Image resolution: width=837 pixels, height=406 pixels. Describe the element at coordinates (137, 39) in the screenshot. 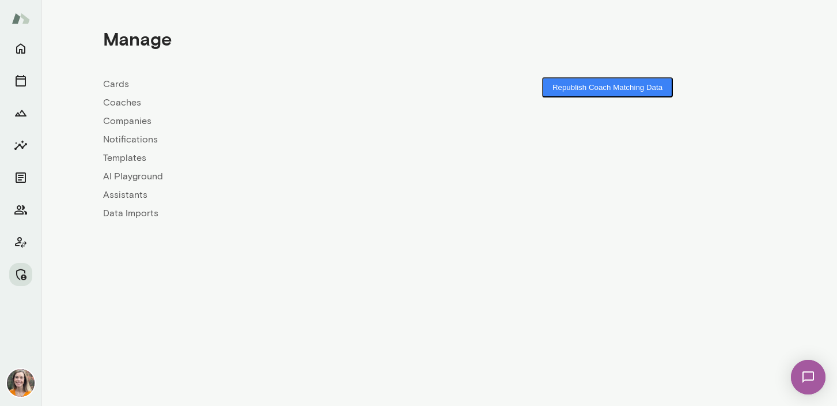

I see `h4: Manage` at that location.